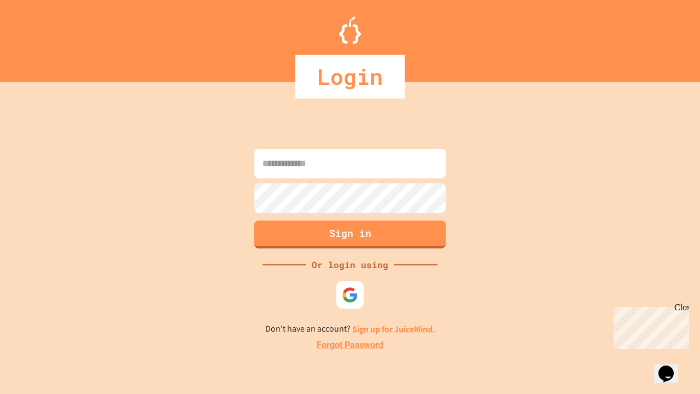 The image size is (700, 394). Describe the element at coordinates (394, 329) in the screenshot. I see `a: Sign up for JuiceMind.` at that location.